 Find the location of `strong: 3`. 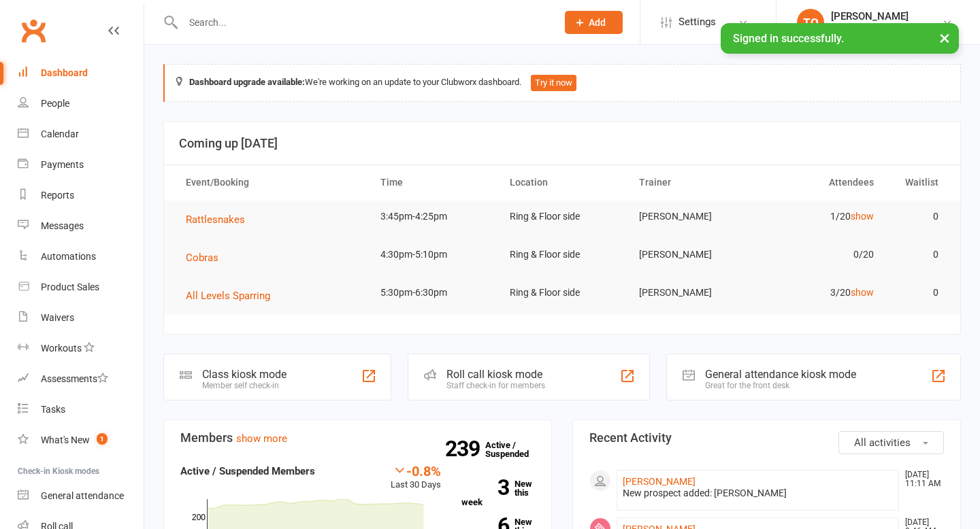

strong: 3 is located at coordinates (485, 488).